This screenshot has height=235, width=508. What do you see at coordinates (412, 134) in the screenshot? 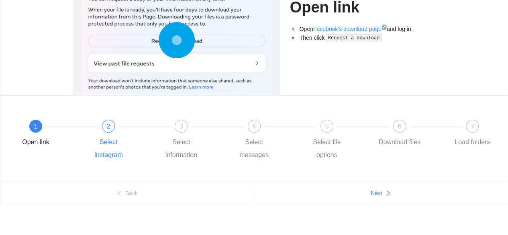
I see `div: 6Download files` at bounding box center [412, 134].